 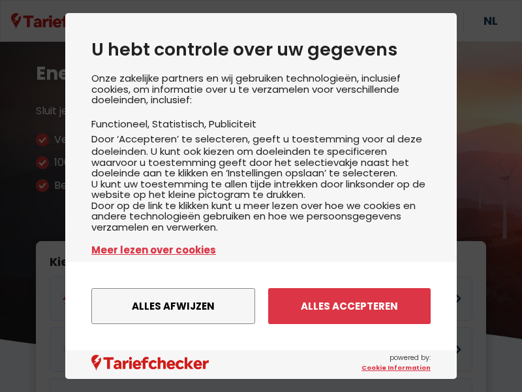 I want to click on a: Meer lezen over cookies, so click(x=261, y=249).